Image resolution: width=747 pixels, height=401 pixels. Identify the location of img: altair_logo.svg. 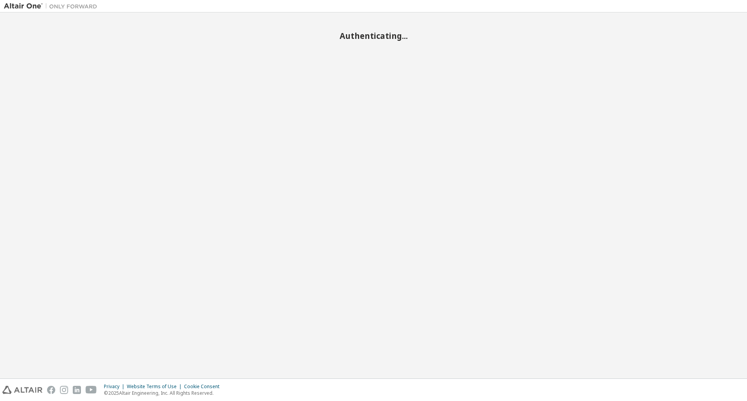
(22, 390).